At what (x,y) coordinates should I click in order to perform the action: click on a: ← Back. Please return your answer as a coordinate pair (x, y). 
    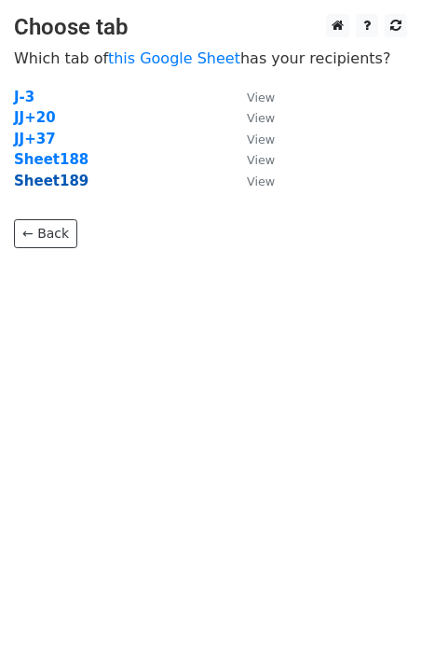
    Looking at the image, I should click on (46, 233).